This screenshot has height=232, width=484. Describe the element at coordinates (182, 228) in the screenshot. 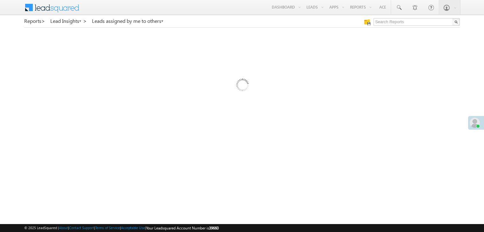

I see `span: Your Leadsquared Account Number is` at that location.